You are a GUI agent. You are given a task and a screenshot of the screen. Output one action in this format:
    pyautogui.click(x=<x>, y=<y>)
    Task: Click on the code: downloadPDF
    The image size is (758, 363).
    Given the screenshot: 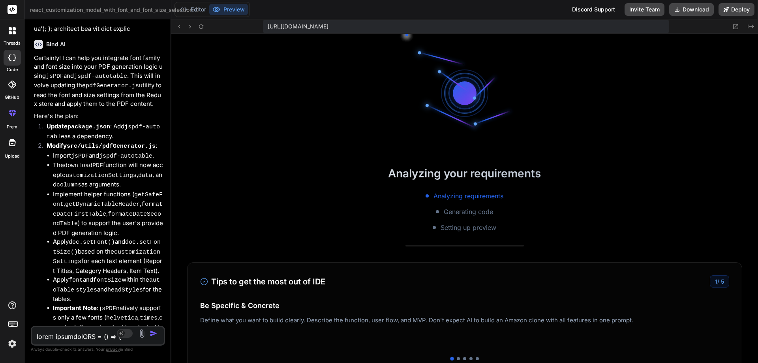 What is the action you would take?
    pyautogui.click(x=83, y=165)
    